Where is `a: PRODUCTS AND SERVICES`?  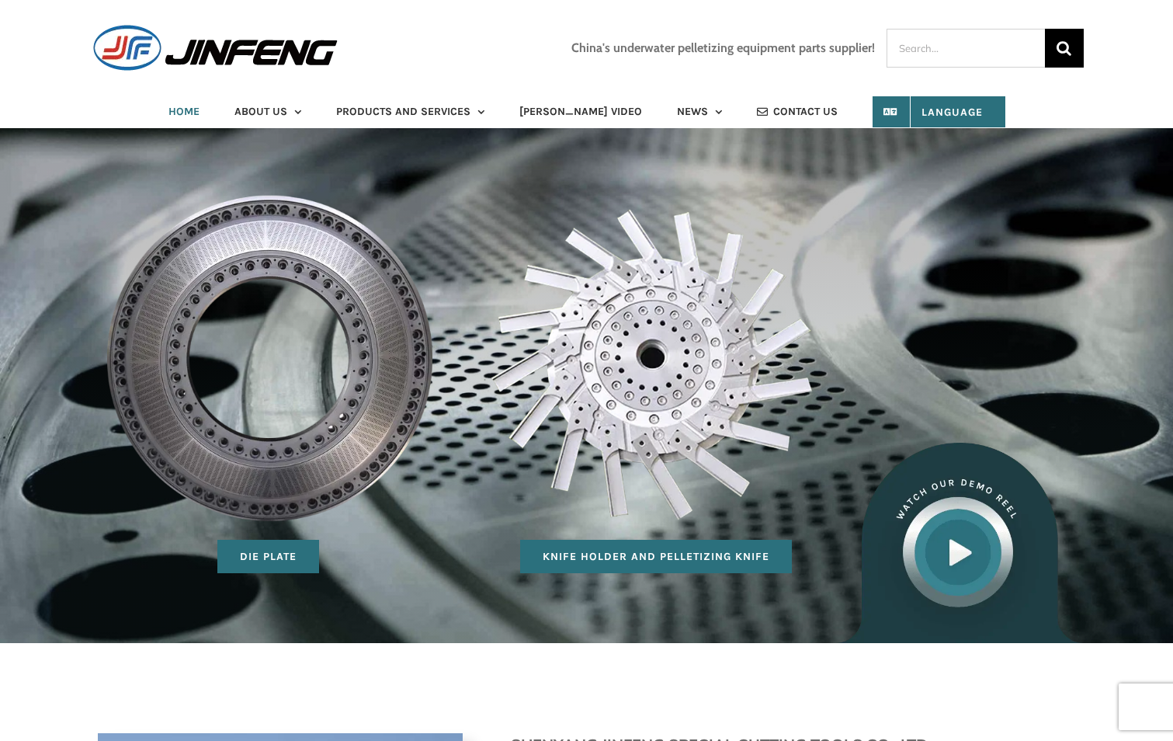 a: PRODUCTS AND SERVICES is located at coordinates (410, 112).